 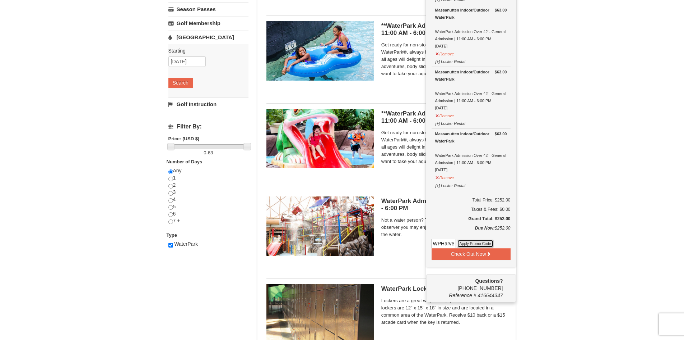 What do you see at coordinates (471, 254) in the screenshot?
I see `button: Check Out Now` at bounding box center [471, 254].